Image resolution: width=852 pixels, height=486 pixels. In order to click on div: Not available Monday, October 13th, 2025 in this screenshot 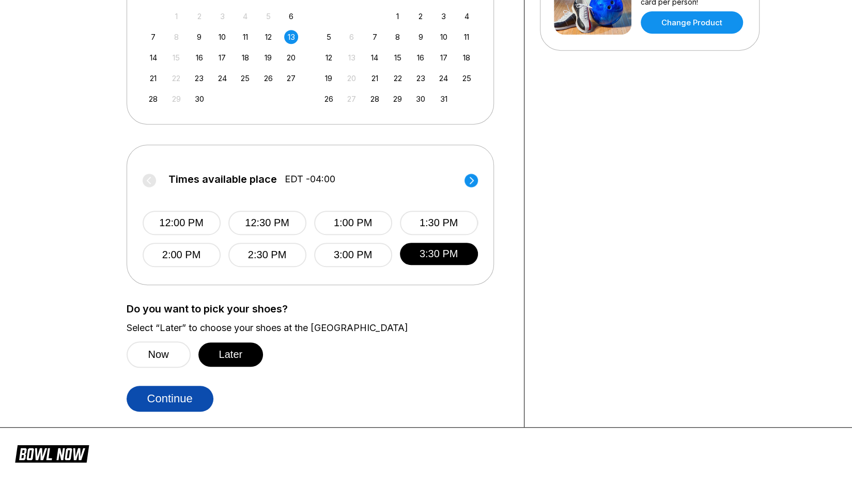, I will do `click(352, 57)`.